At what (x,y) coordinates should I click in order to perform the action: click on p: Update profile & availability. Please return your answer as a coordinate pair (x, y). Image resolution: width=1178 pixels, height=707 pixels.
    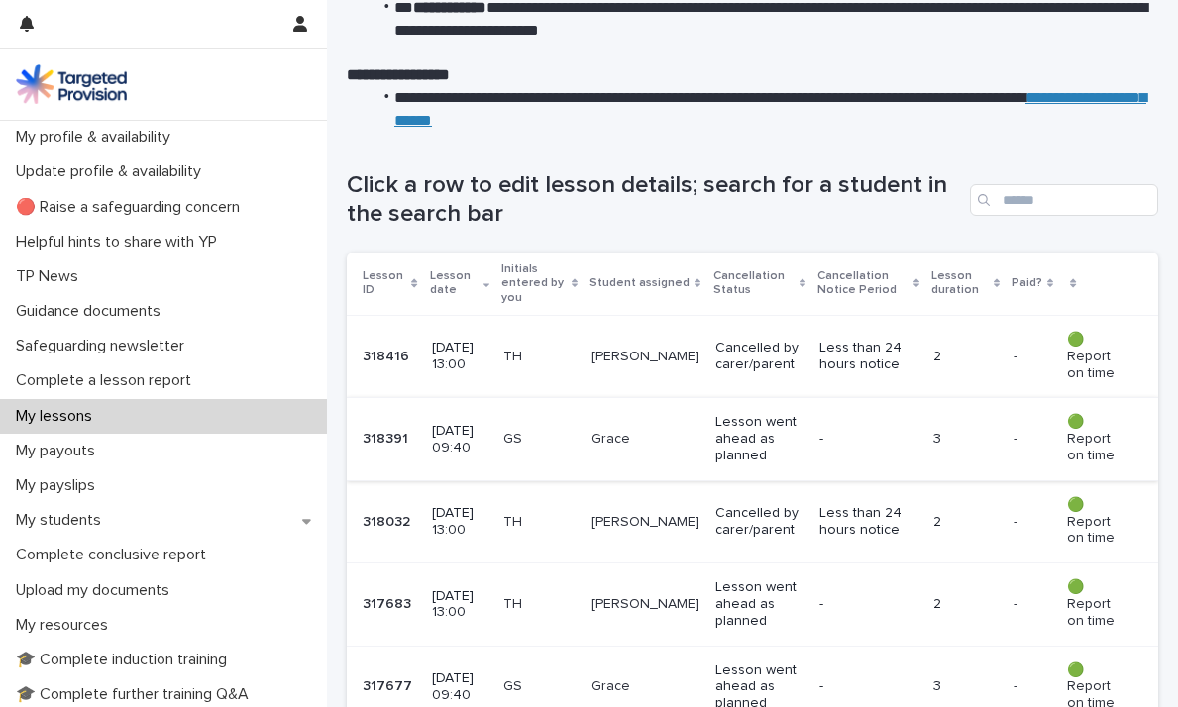
    Looking at the image, I should click on (112, 171).